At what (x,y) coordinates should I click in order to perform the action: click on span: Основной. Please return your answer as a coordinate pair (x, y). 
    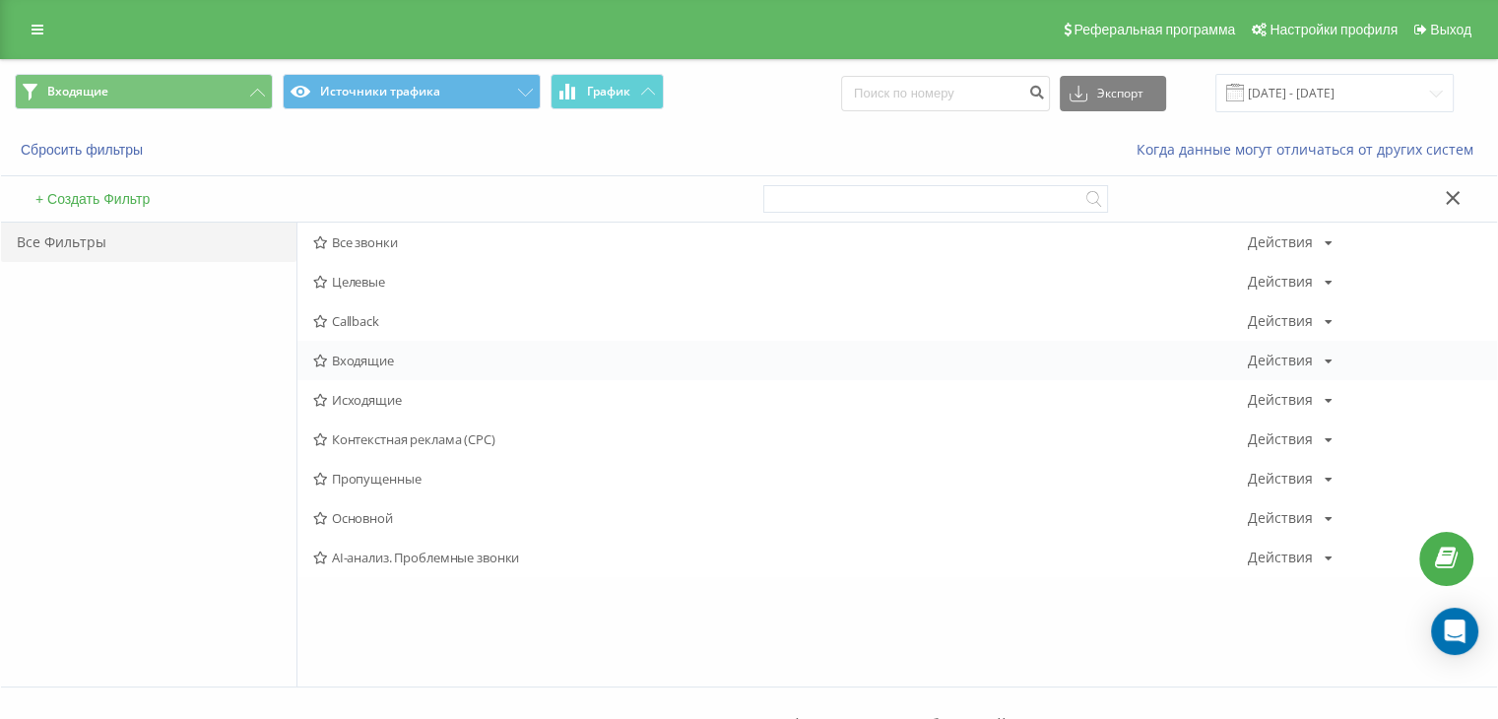
    Looking at the image, I should click on (780, 518).